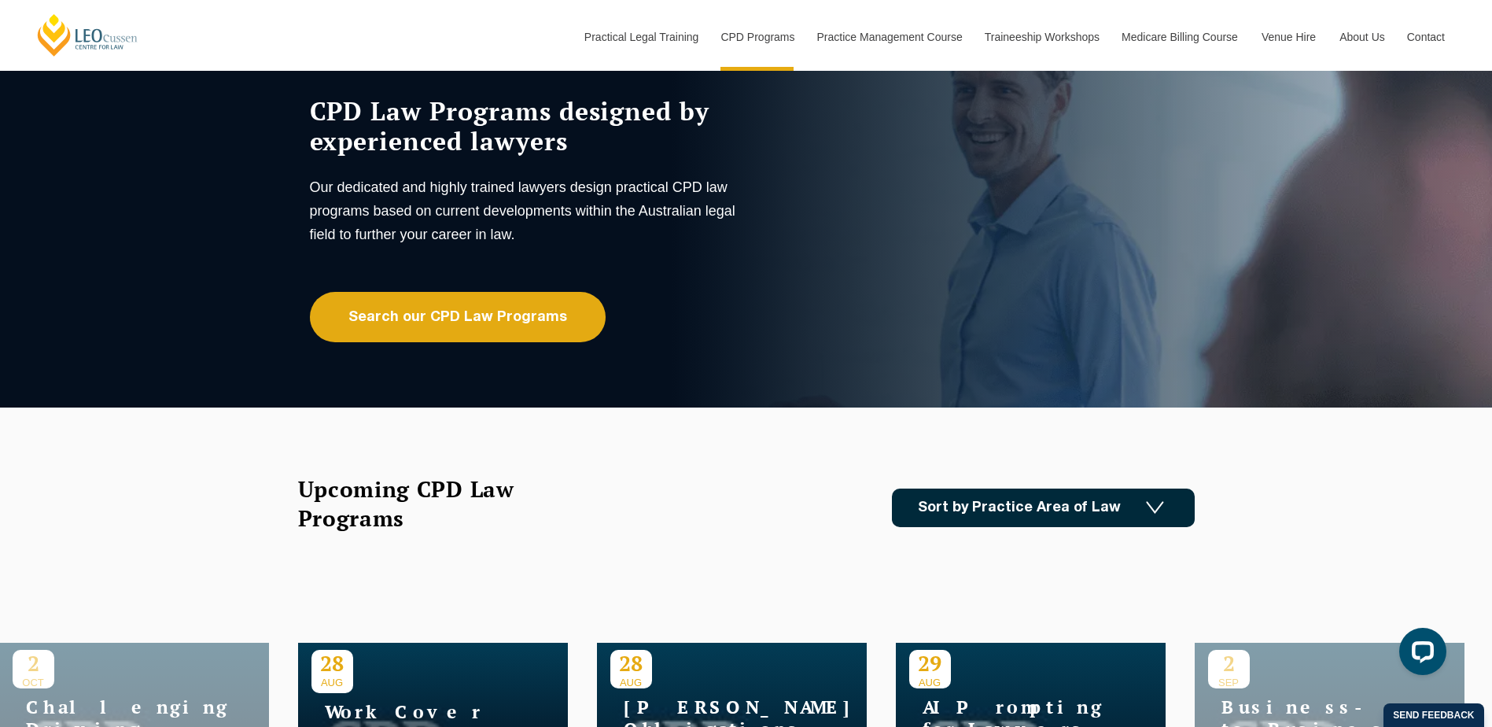  I want to click on a: CPD Programs, so click(757, 37).